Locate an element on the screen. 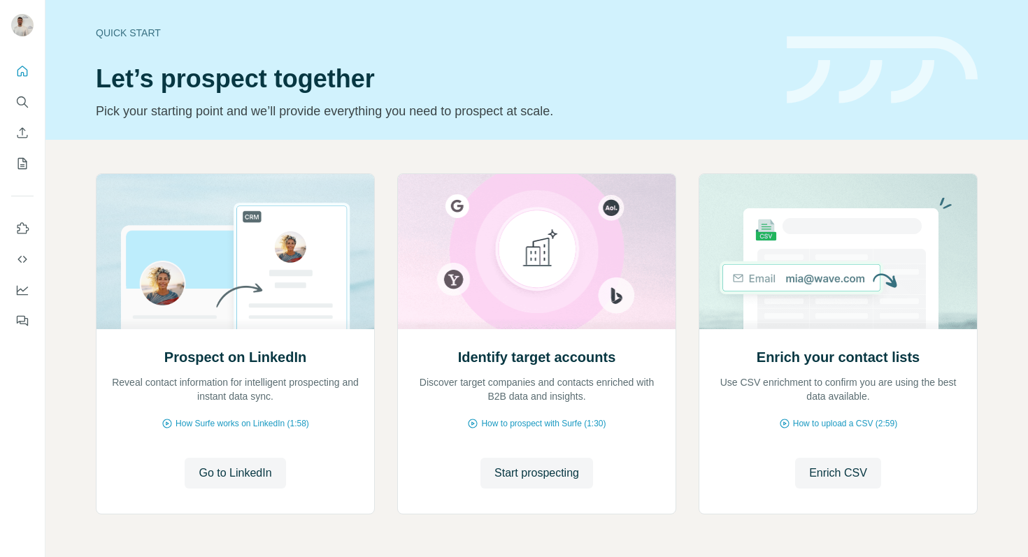 This screenshot has height=557, width=1028. button: Use Surfe on LinkedIn is located at coordinates (22, 229).